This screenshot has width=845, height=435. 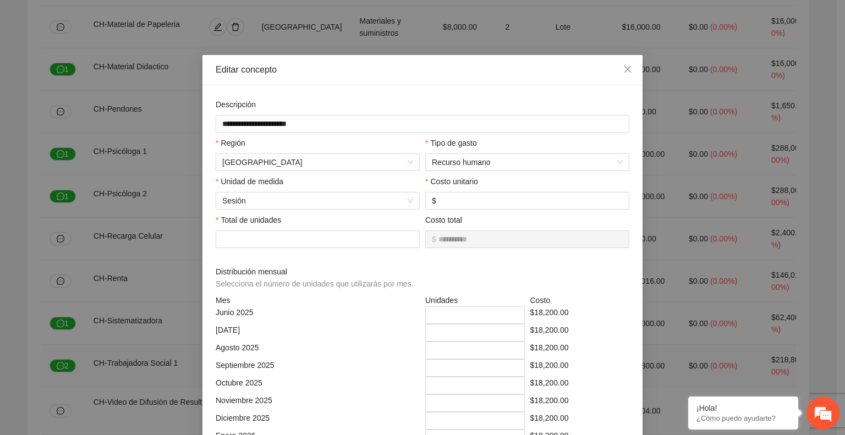 I want to click on div: Chatee con nosotros ahora, so click(x=121, y=63).